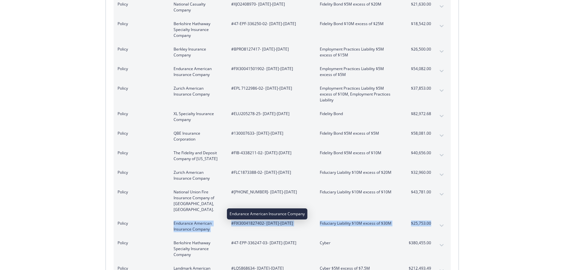 This screenshot has width=564, height=270. I want to click on span: Fidelity Bond, so click(358, 114).